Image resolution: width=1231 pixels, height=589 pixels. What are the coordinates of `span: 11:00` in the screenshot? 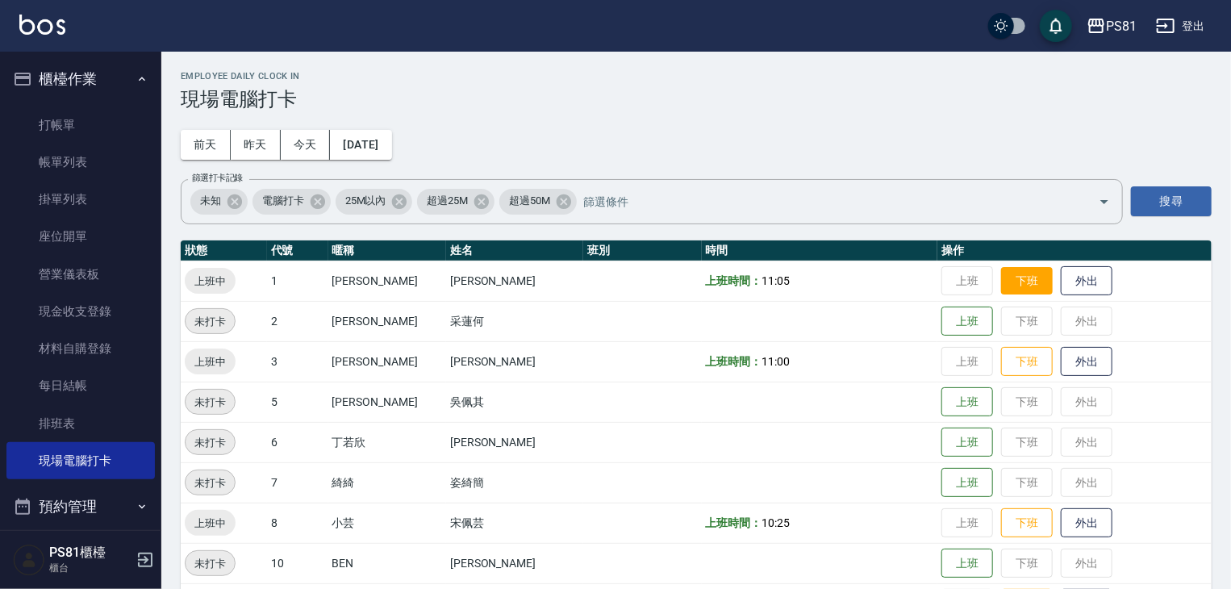 It's located at (775, 361).